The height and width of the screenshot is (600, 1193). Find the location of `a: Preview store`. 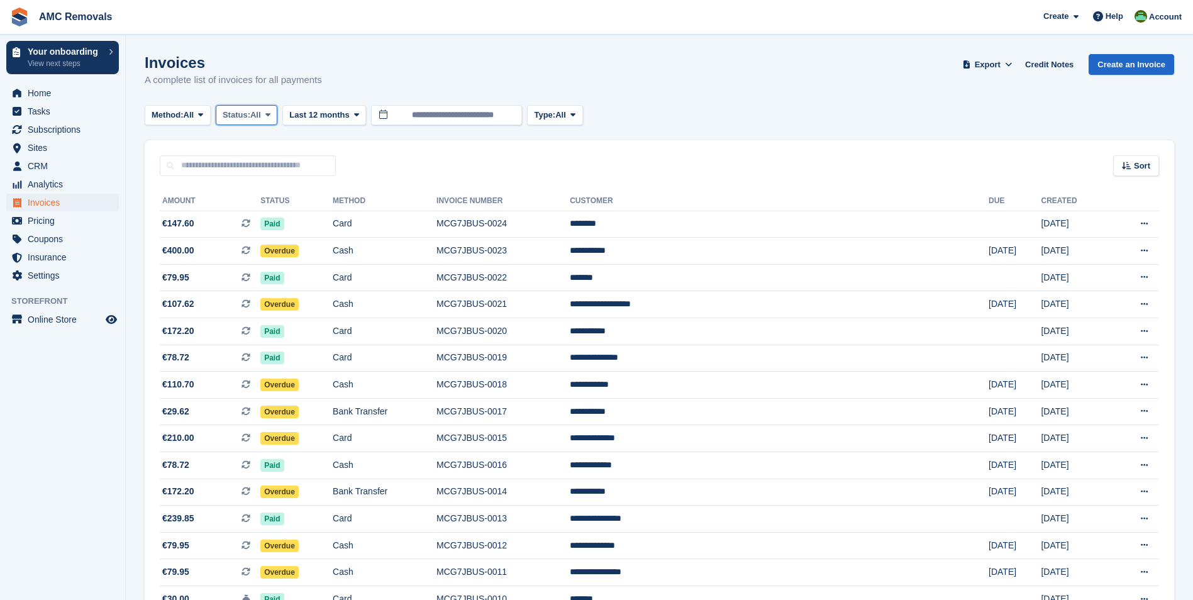

a: Preview store is located at coordinates (111, 319).